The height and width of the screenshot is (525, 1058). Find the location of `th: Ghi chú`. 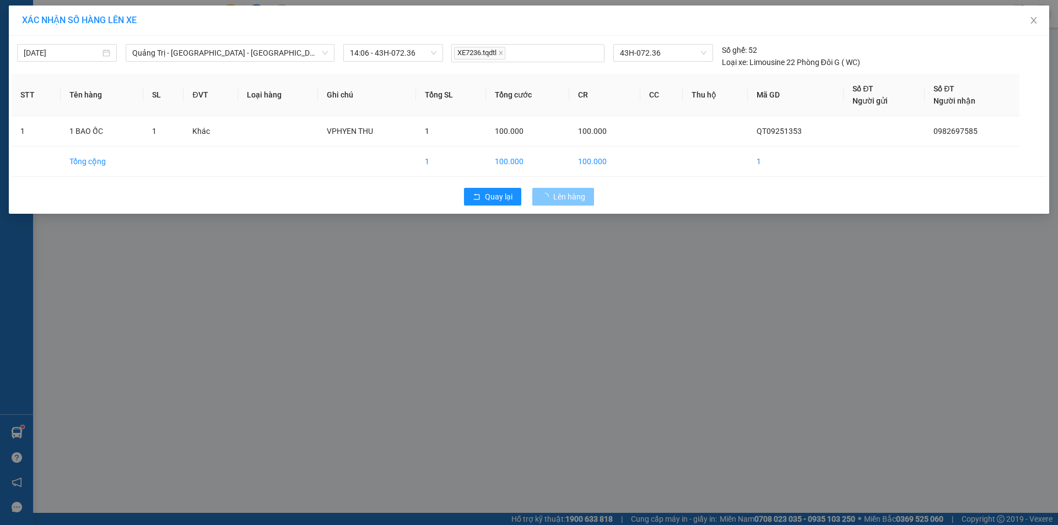

th: Ghi chú is located at coordinates (367, 95).